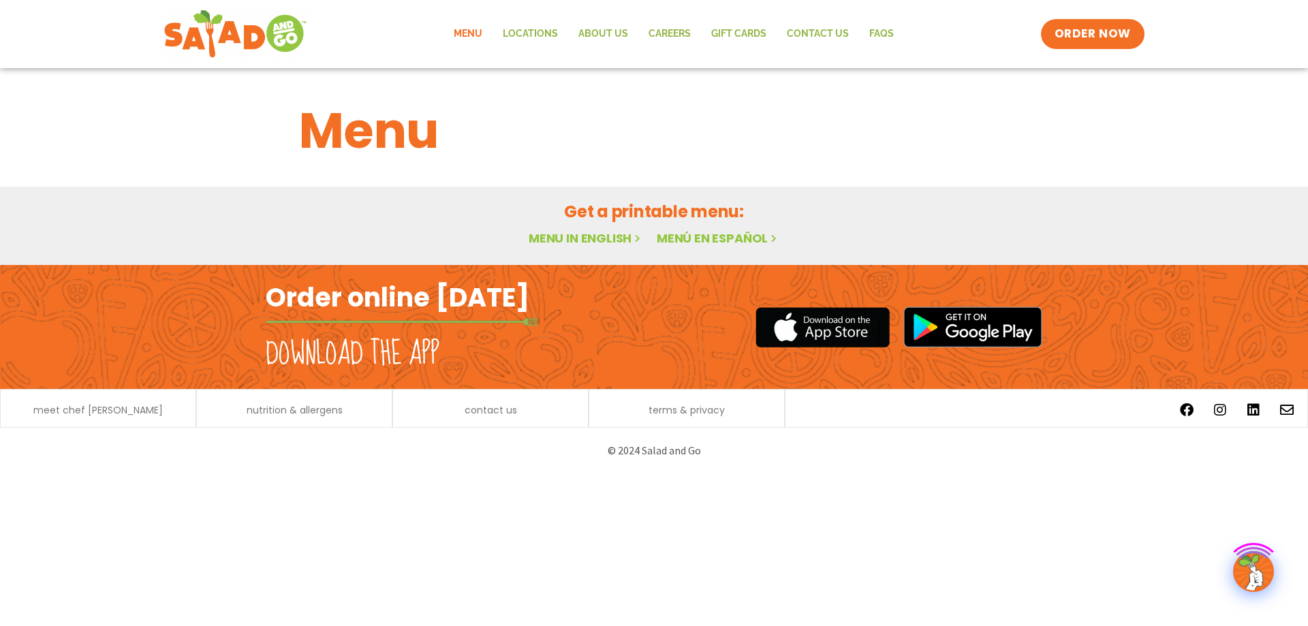 Image resolution: width=1308 pixels, height=626 pixels. I want to click on a: Contact Us, so click(817, 34).